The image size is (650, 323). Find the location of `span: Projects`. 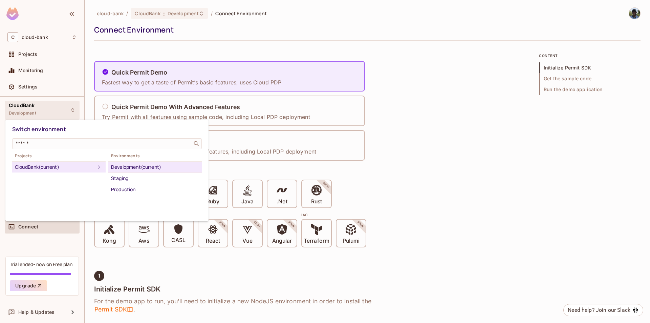

span: Projects is located at coordinates (59, 156).